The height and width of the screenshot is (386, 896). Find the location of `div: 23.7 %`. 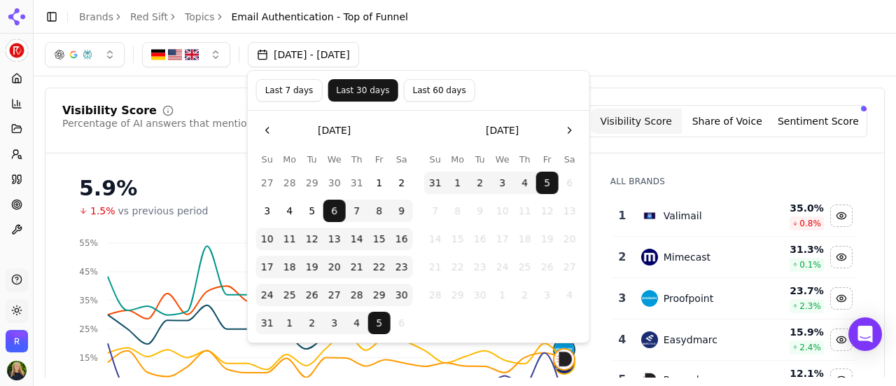

div: 23.7 % is located at coordinates (793, 291).